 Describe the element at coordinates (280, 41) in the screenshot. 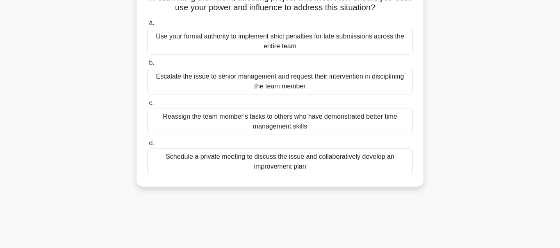

I see `div: Use your formal authority to implement strict penalties for late submissions across the entire team` at that location.